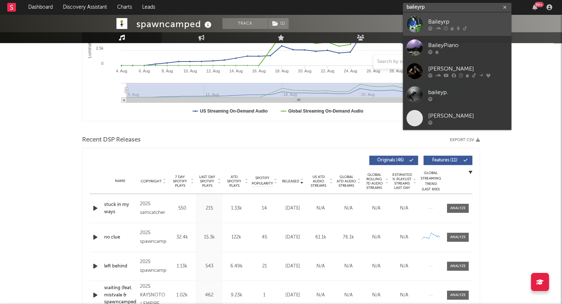 This screenshot has height=304, width=562. Describe the element at coordinates (100, 48) in the screenshot. I see `text: 2.5k` at that location.